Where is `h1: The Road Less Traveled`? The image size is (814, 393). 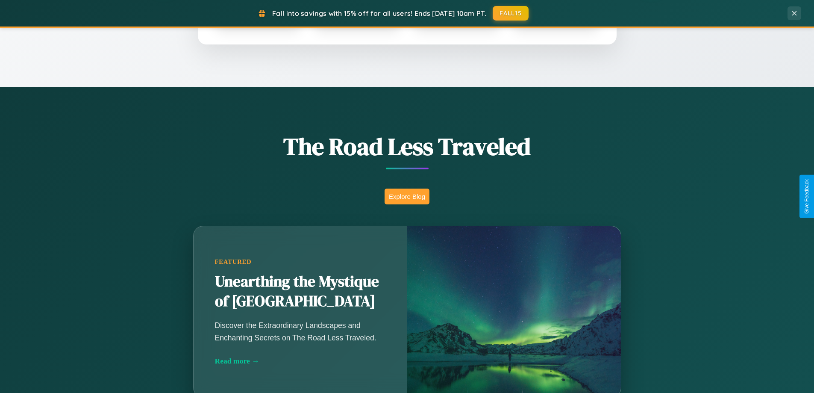 h1: The Road Less Traveled is located at coordinates (407, 146).